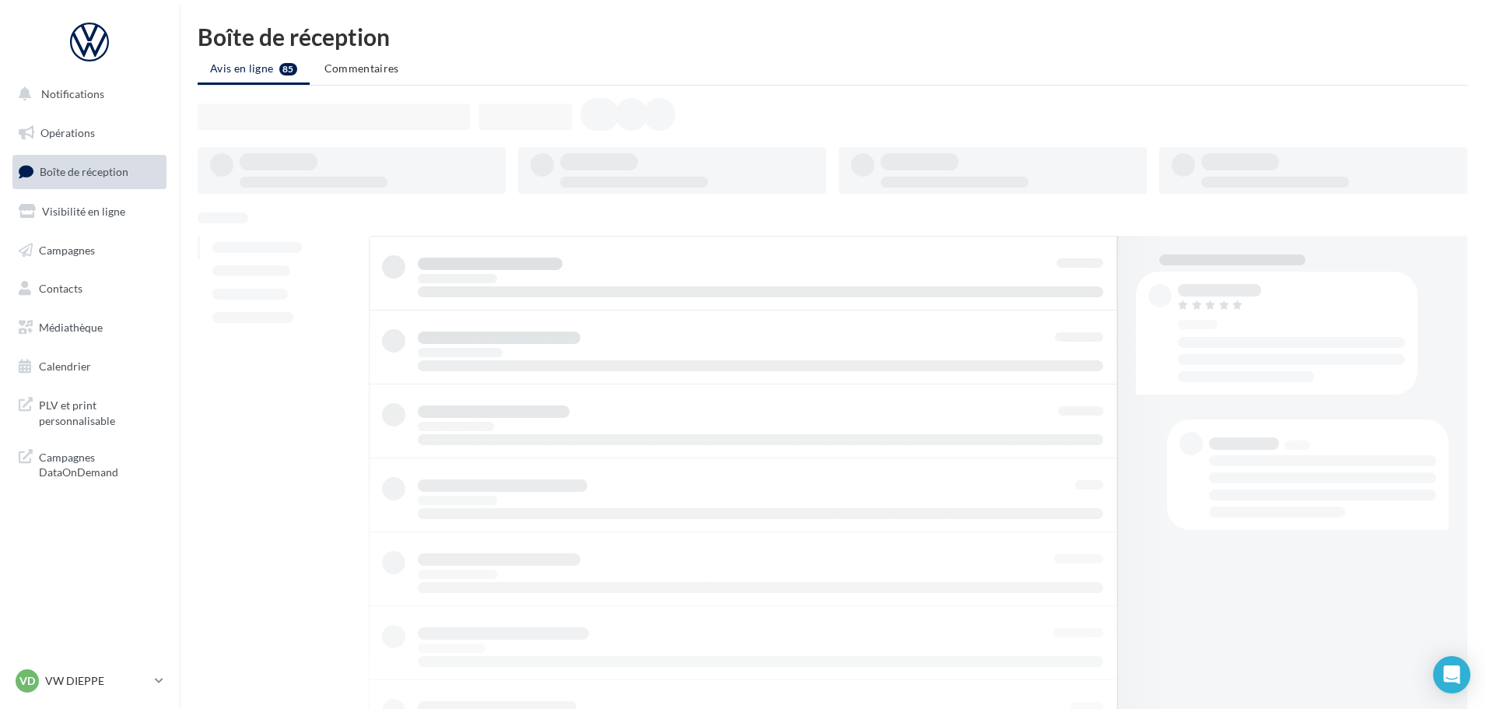 This screenshot has width=1486, height=709. I want to click on button: Notifications, so click(86, 94).